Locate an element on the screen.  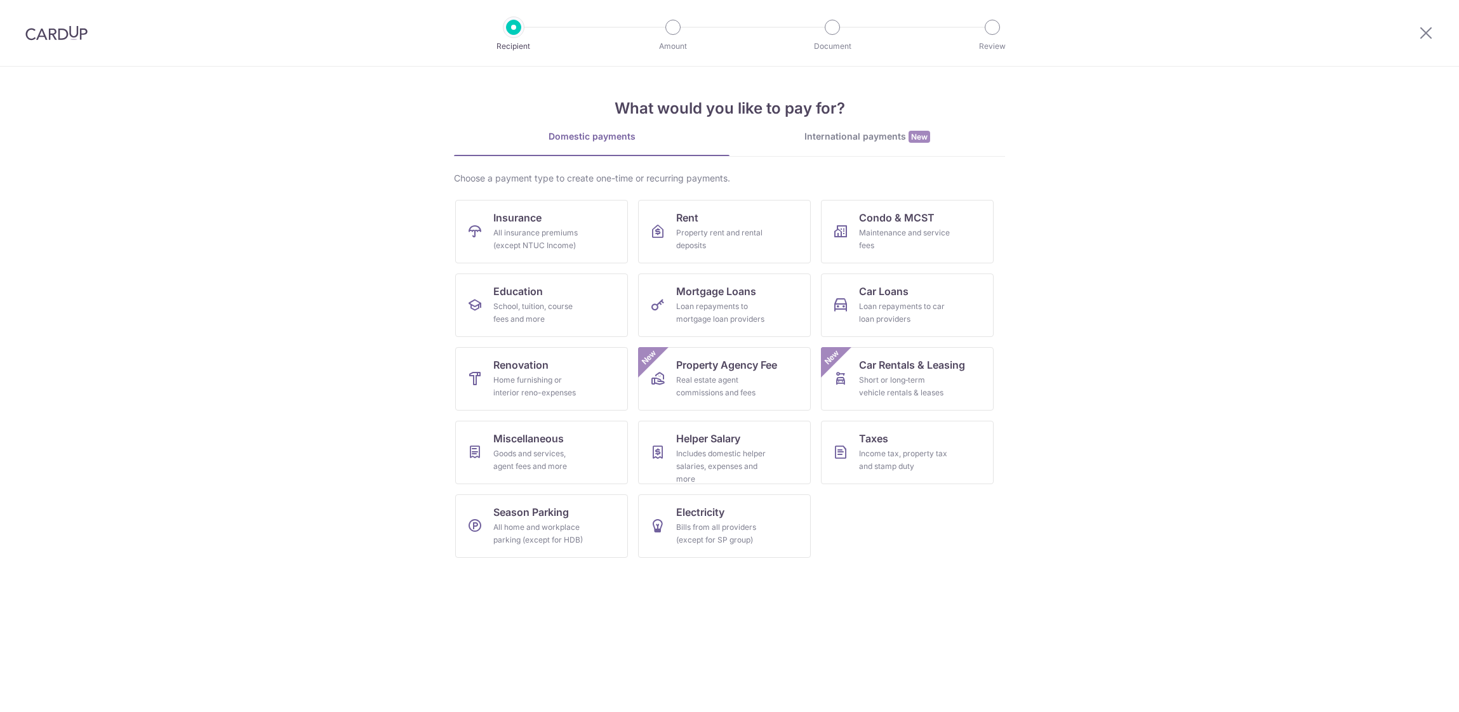
a: ElectricityBills from all providers (except for SP group) is located at coordinates (724, 526).